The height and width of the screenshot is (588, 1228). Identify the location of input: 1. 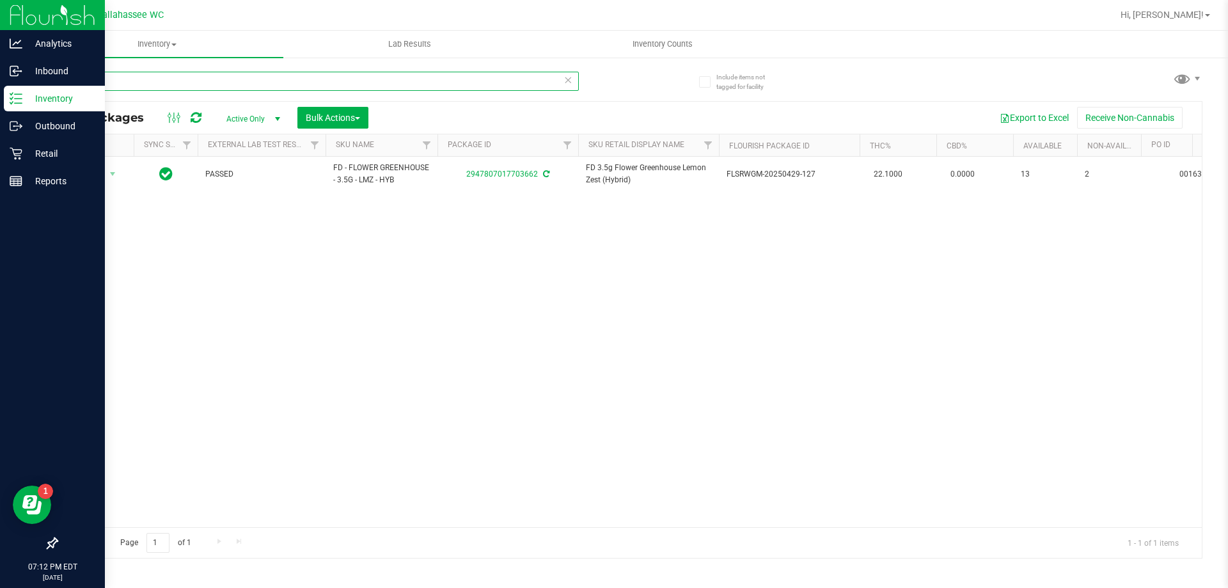
(158, 542).